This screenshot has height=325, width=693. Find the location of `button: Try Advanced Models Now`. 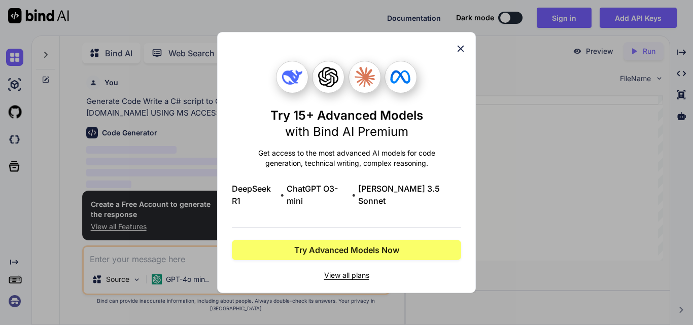

button: Try Advanced Models Now is located at coordinates (347, 250).